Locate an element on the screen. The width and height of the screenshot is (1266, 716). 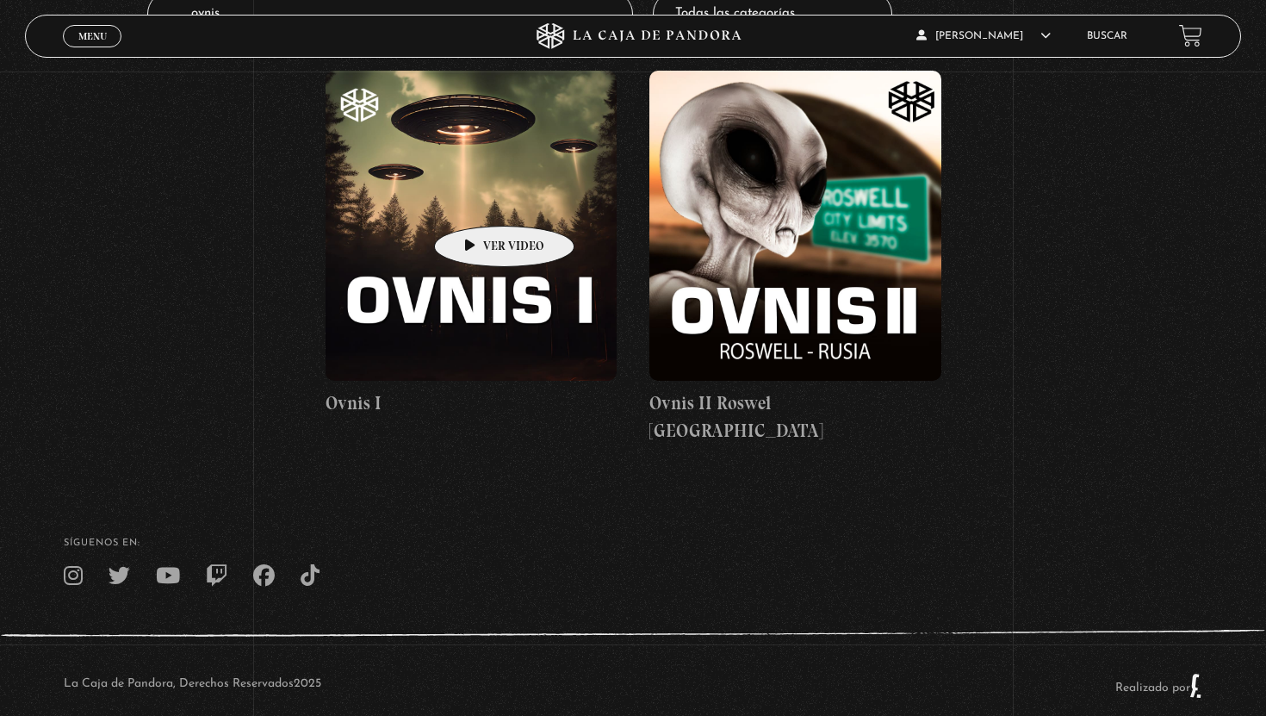
a: Buscar is located at coordinates (1107, 36).